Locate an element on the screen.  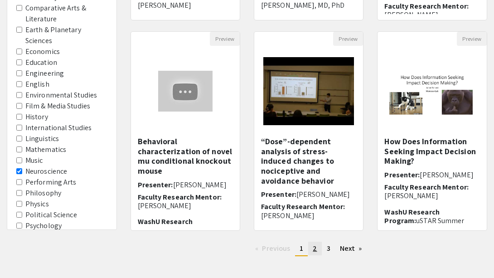
div: Open Presentation <p>Behavioral characterization of novel mu conditional knockout mouse </p> is located at coordinates (185, 131).